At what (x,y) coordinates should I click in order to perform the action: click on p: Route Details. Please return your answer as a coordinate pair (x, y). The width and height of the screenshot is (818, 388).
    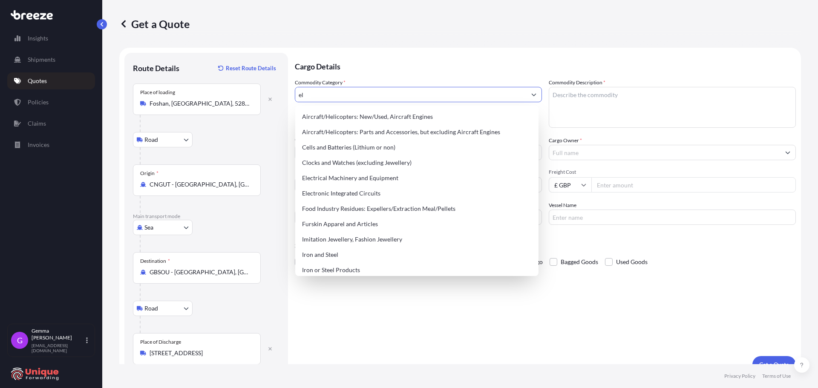
    Looking at the image, I should click on (156, 68).